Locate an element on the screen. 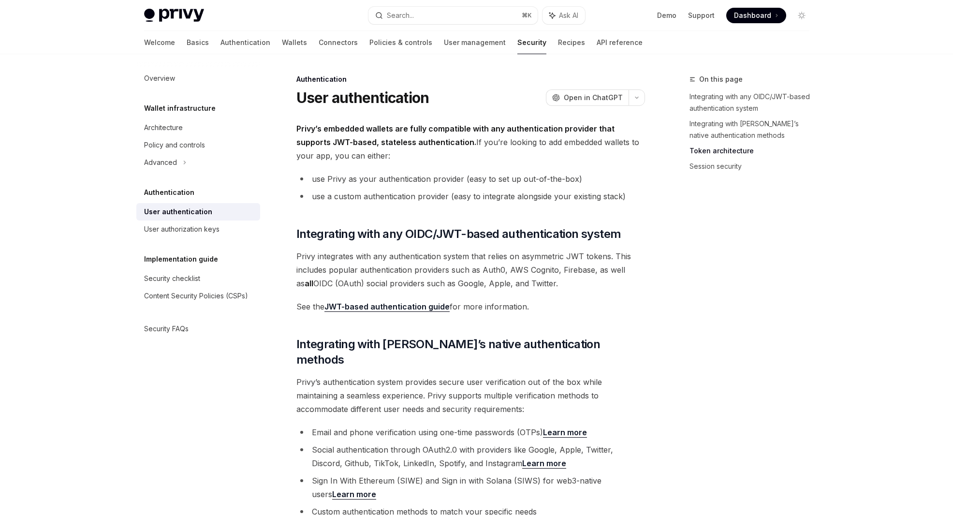 This screenshot has width=953, height=515. div: User authorization keys is located at coordinates (182, 229).